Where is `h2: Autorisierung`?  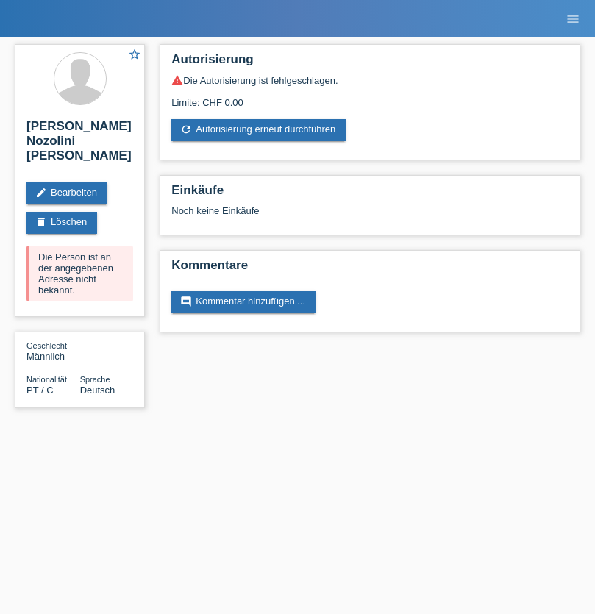
h2: Autorisierung is located at coordinates (370, 63).